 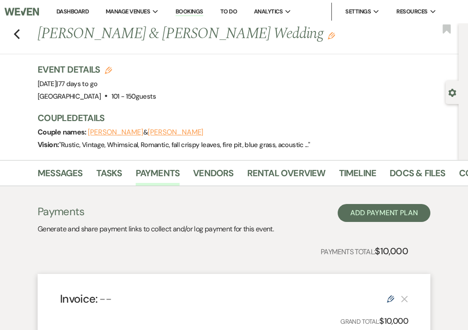 I want to click on button: Open lead details, so click(x=452, y=92).